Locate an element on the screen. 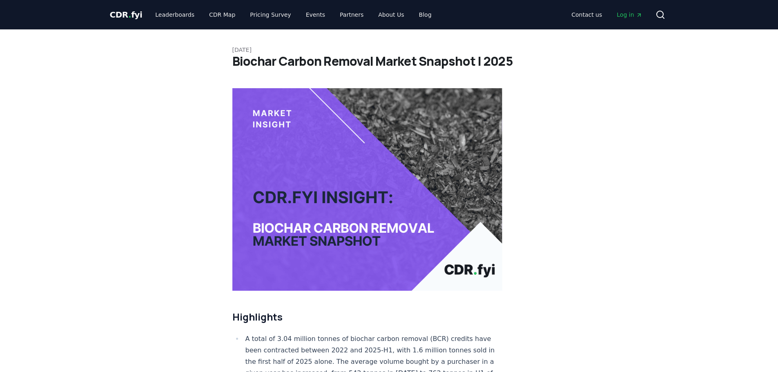  h2: Highlights is located at coordinates (368, 317).